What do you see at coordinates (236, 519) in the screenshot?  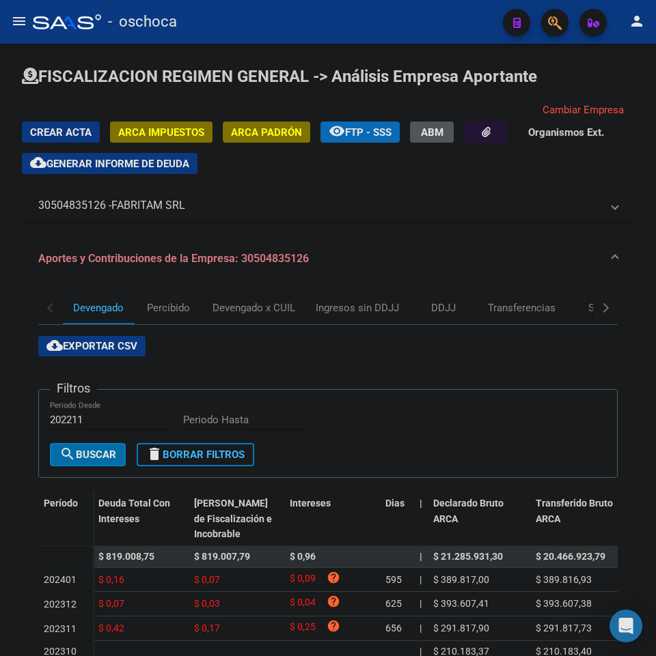 I see `datatable-header-cell: Deuda Bruta Neto de Fiscalización e Incobrable` at bounding box center [236, 519].